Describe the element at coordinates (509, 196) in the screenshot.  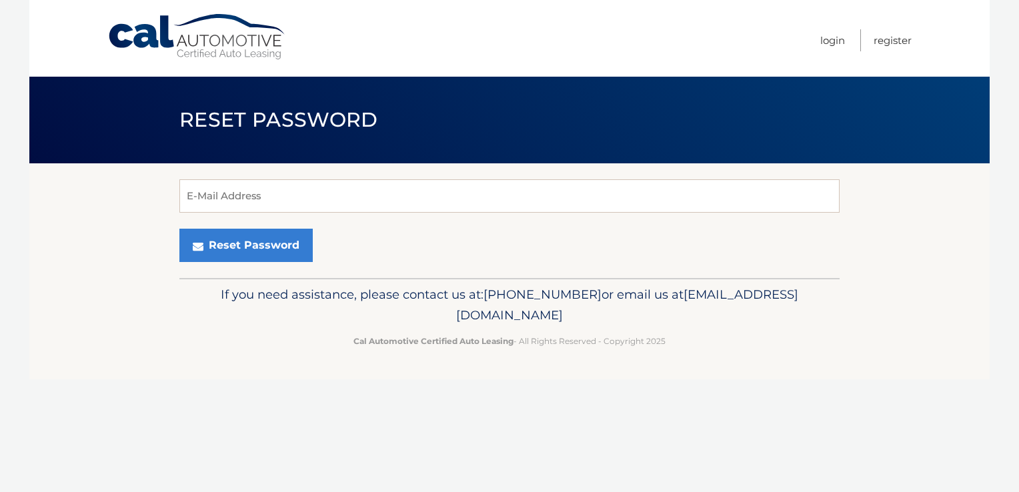
I see `input: E-Mail Address` at that location.